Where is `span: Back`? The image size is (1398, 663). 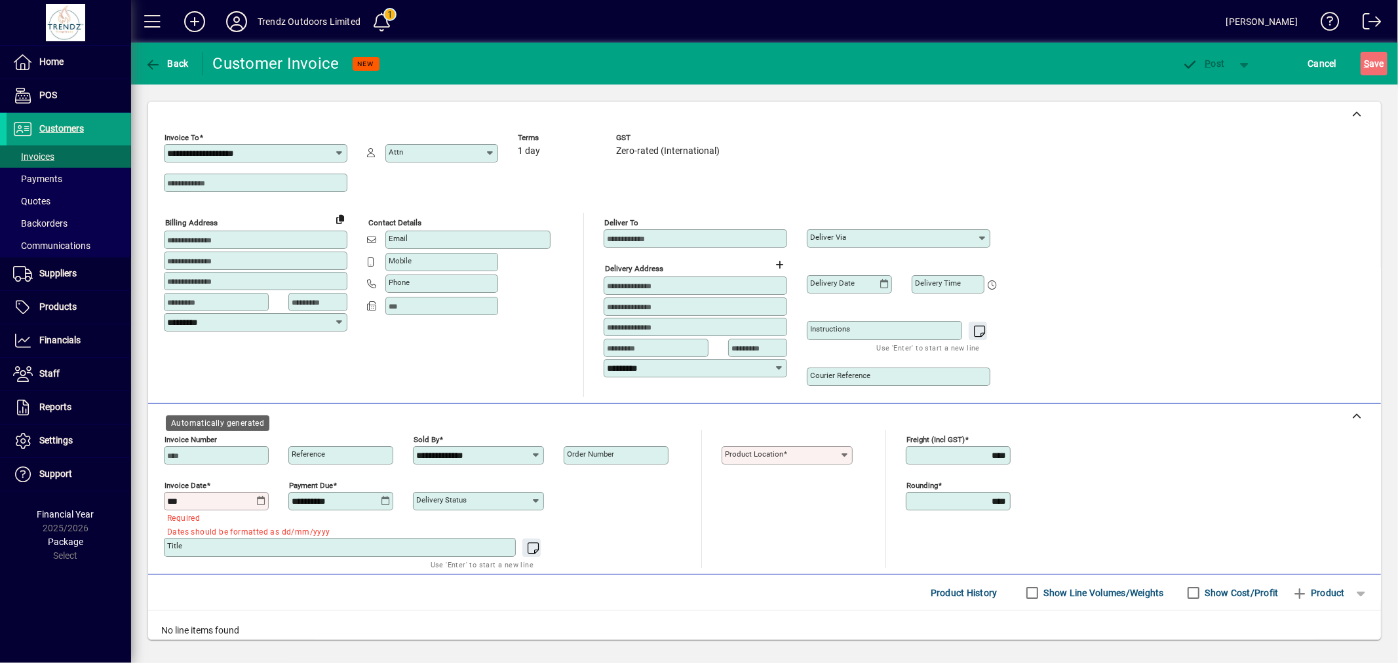
span: Back is located at coordinates (166, 64).